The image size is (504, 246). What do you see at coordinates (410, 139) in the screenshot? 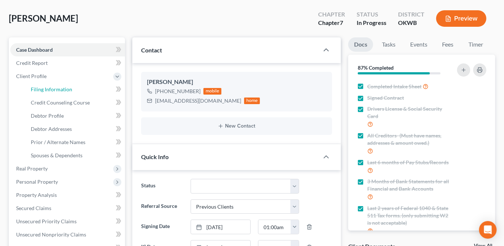
I see `span: All Creditors- (Must have names, addresses & amount owed.)` at bounding box center [410, 139].